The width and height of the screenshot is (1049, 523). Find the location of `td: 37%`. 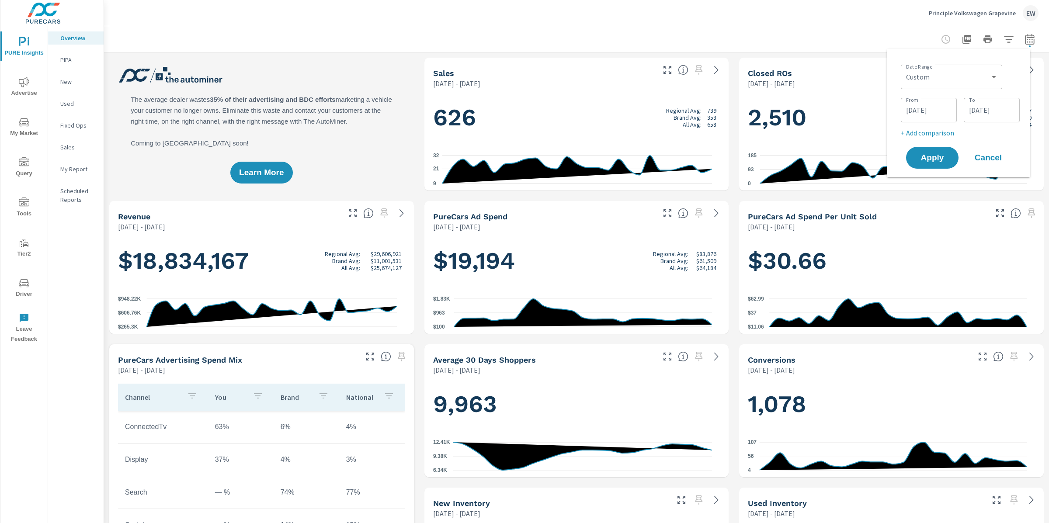

td: 37% is located at coordinates (241, 460).